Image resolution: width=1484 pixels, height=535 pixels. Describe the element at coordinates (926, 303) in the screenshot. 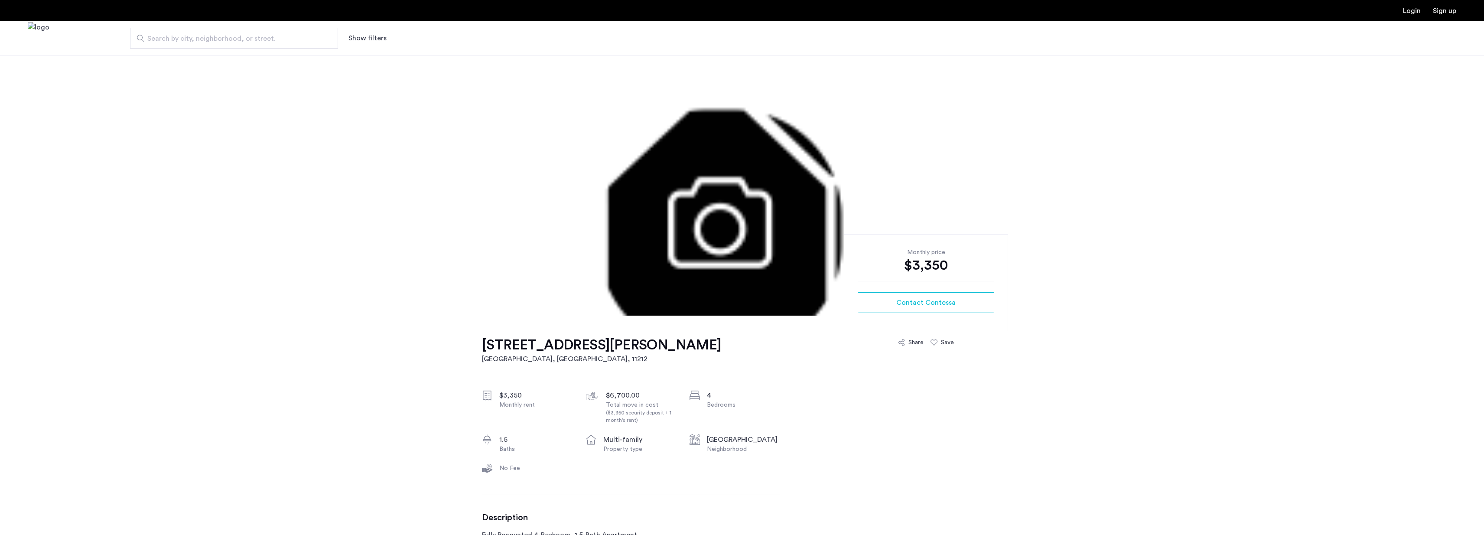

I see `button: button` at that location.